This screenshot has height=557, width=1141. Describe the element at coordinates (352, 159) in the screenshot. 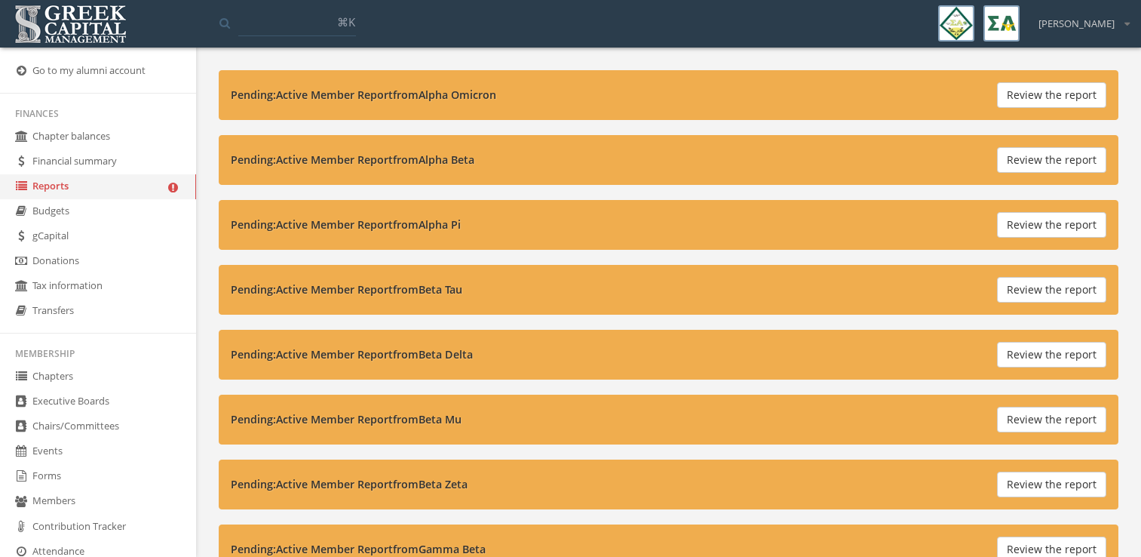

I see `strong: Pending: Active Member Report from Alpha Beta` at that location.